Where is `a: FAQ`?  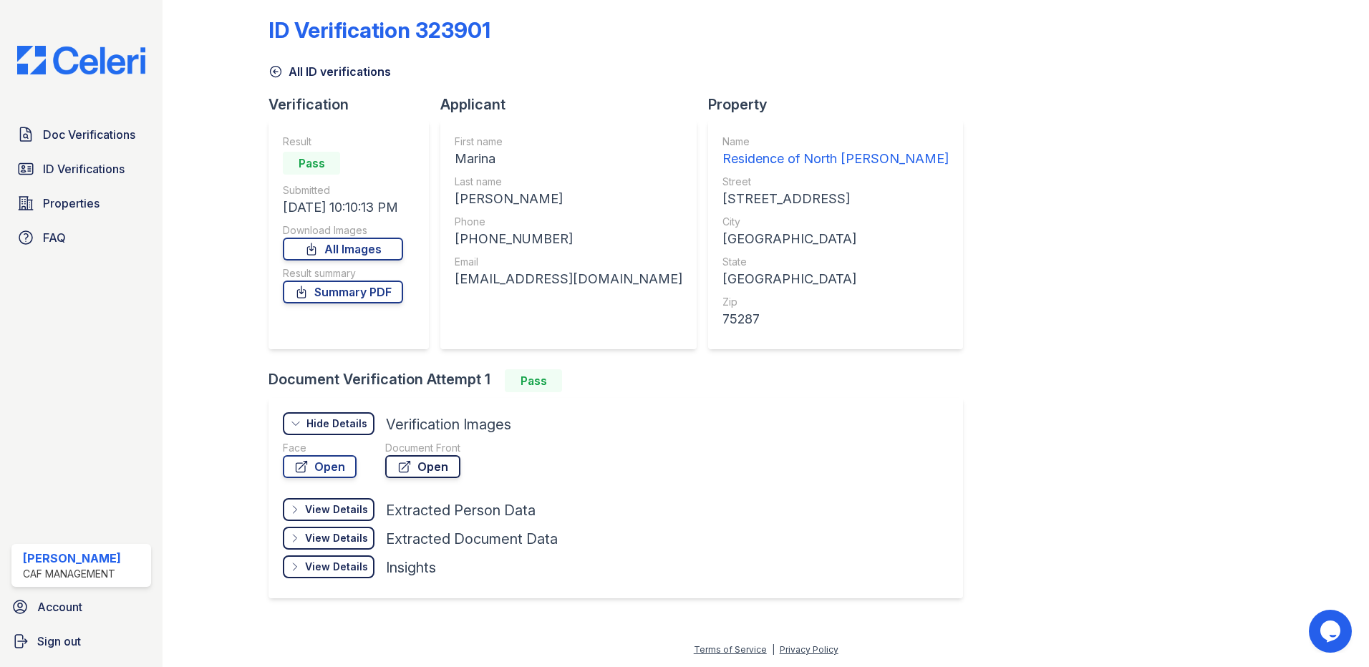 a: FAQ is located at coordinates (81, 238).